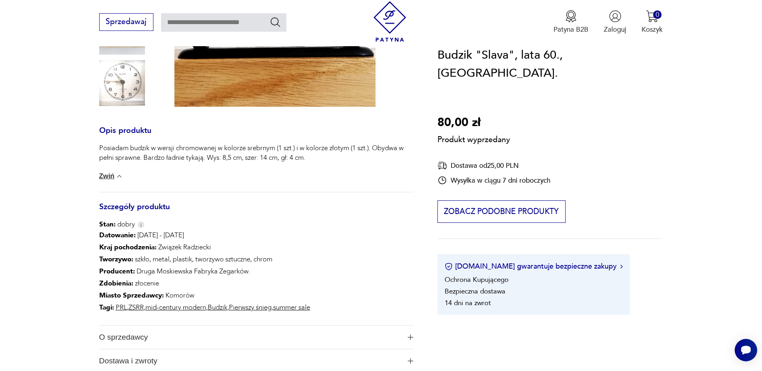 This screenshot has width=762, height=371. Describe the element at coordinates (204, 259) in the screenshot. I see `p: szkło, metal, plastik, tworzywo sztuczne, chrom` at that location.